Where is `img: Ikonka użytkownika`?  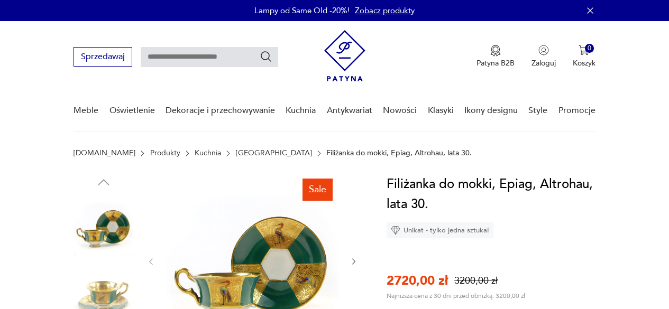 img: Ikonka użytkownika is located at coordinates (543, 50).